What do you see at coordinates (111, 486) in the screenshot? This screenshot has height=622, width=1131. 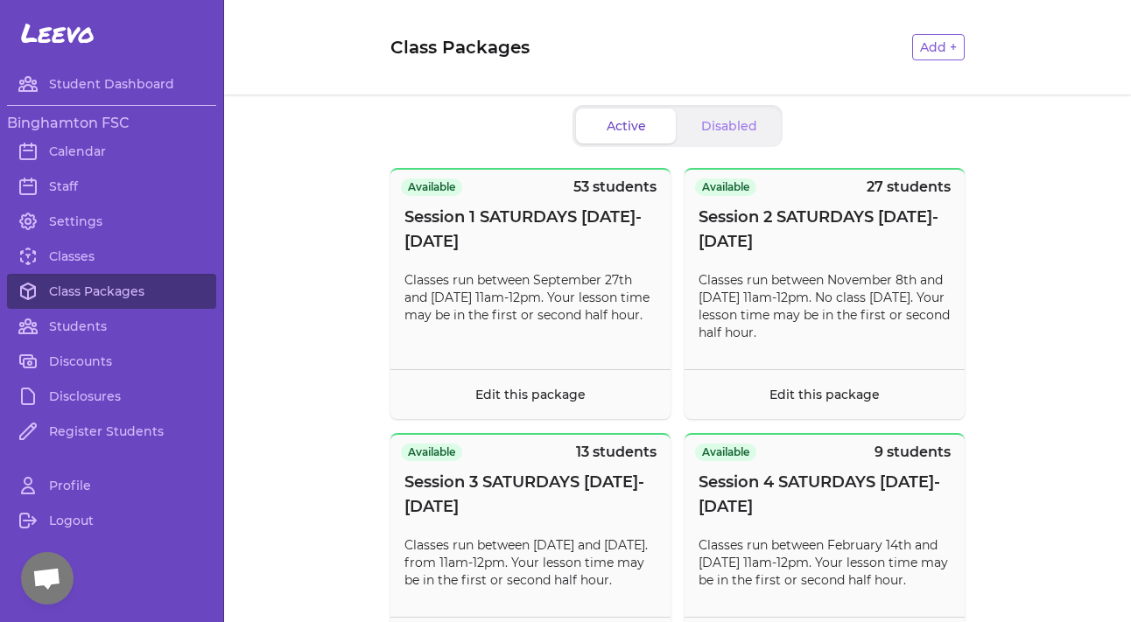 I see `a: Profile` at bounding box center [111, 486].